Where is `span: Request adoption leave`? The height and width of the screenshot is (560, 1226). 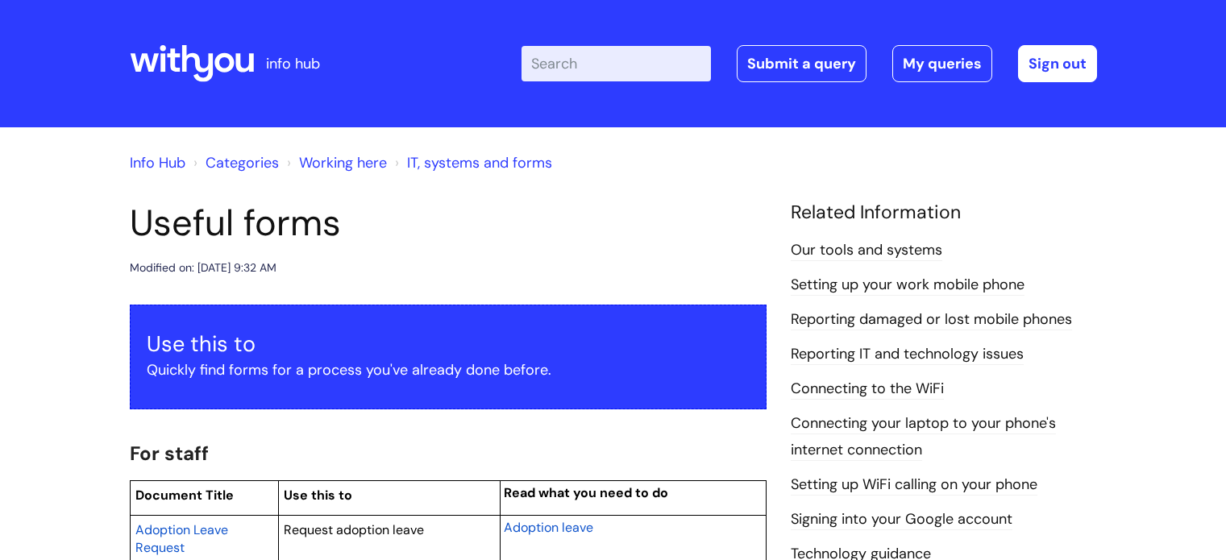 span: Request adoption leave is located at coordinates (354, 530).